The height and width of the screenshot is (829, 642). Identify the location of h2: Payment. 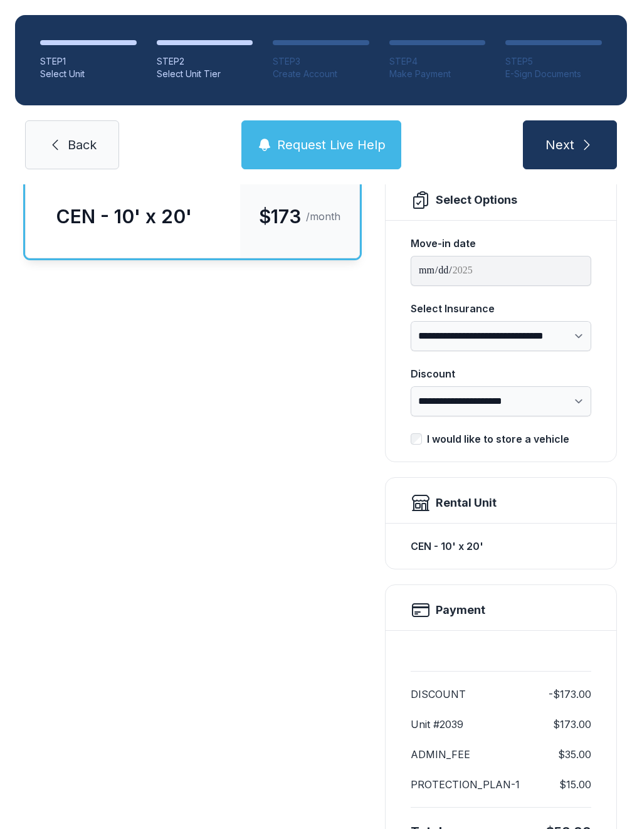
(460, 610).